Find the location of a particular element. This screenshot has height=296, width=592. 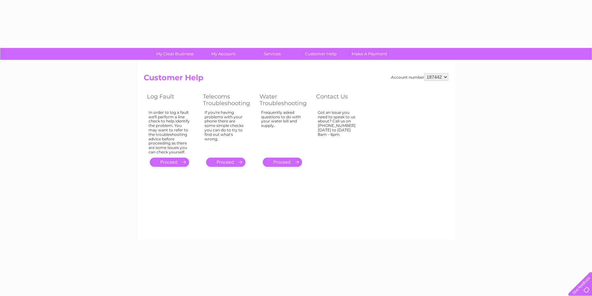

h2: Customer Help is located at coordinates (296, 79).